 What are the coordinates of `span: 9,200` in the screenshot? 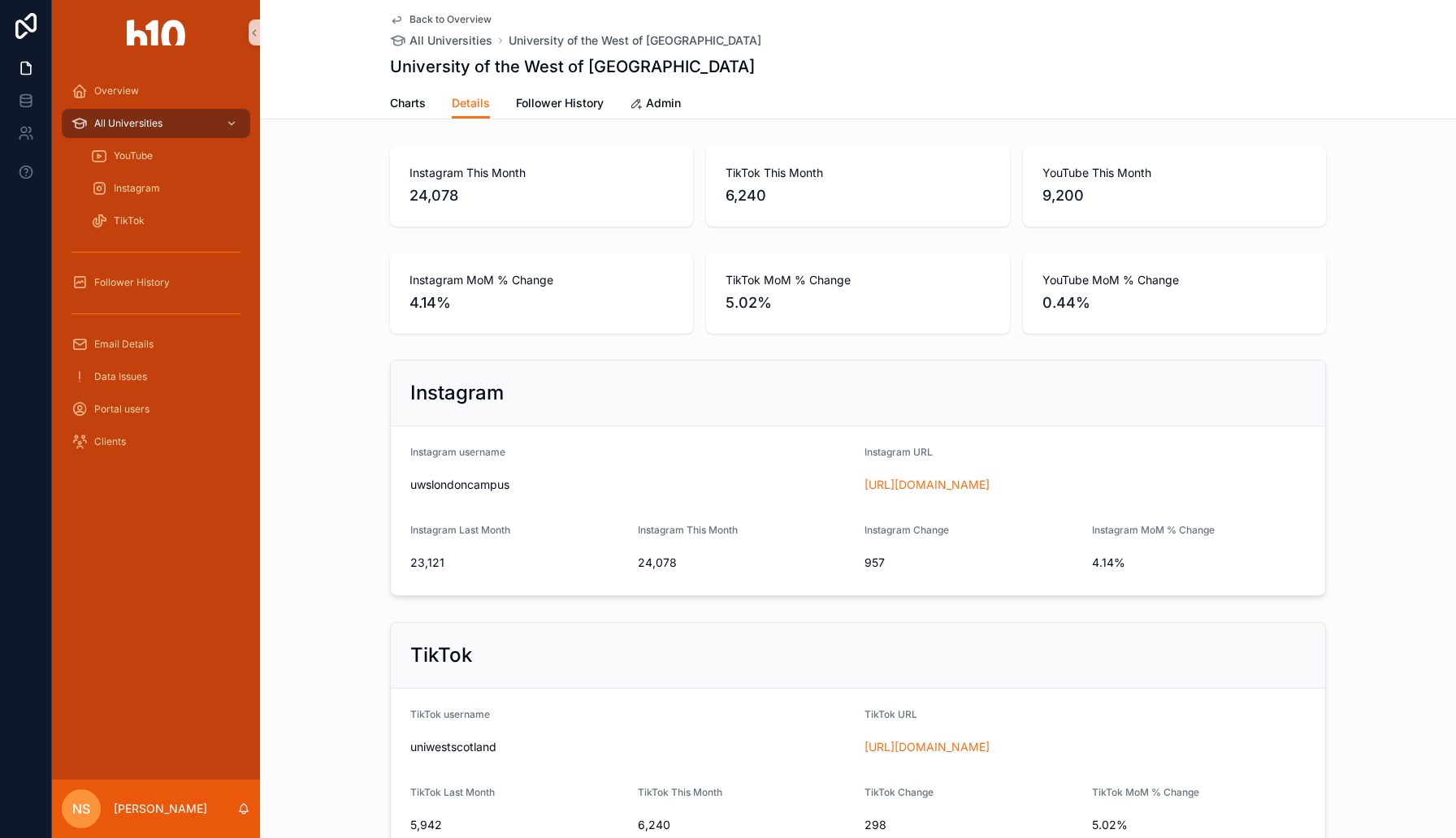 It's located at (1174, 196).